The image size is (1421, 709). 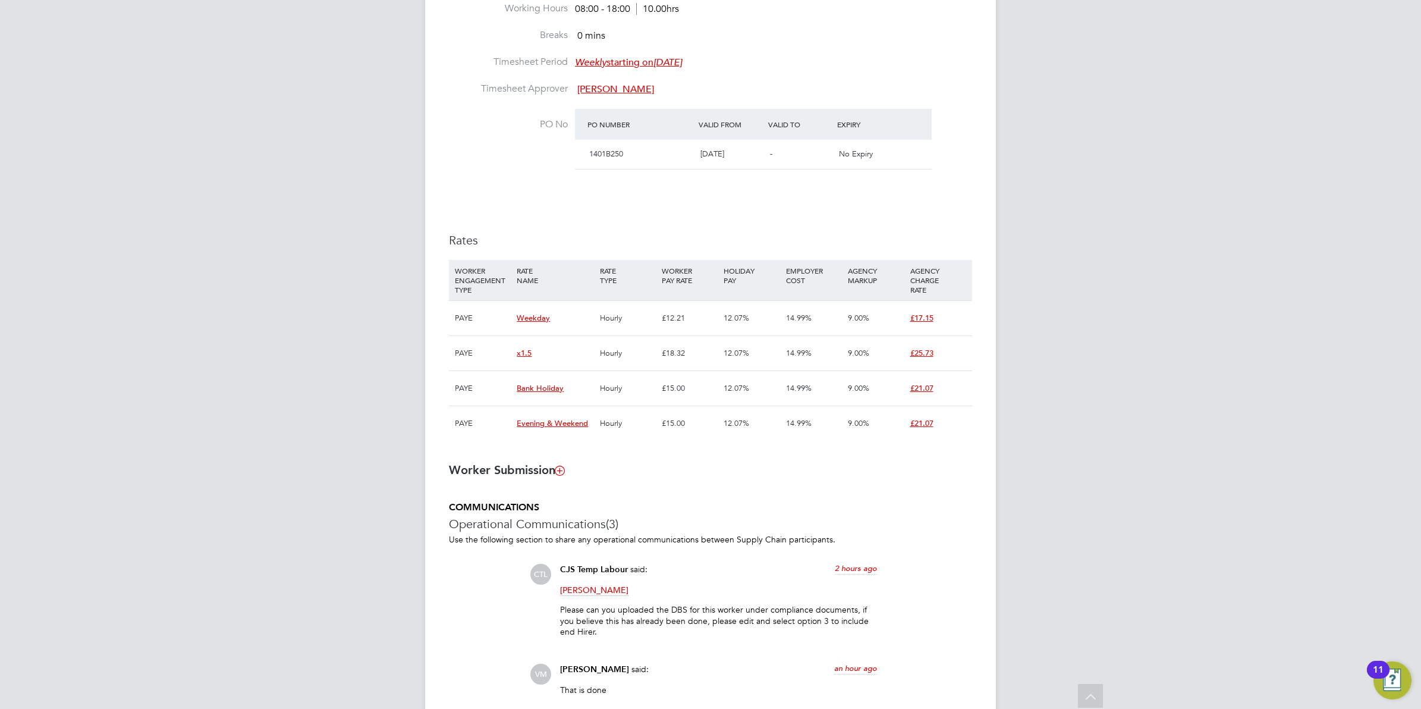 What do you see at coordinates (541, 574) in the screenshot?
I see `span: CTL` at bounding box center [541, 574].